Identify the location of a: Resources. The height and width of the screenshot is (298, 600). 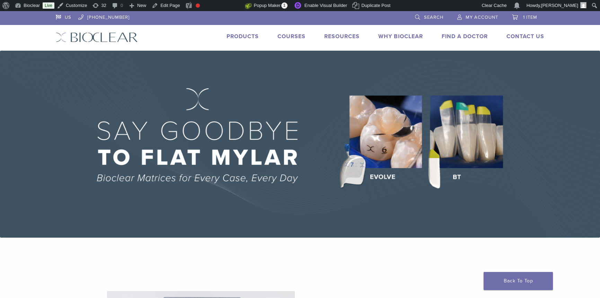
(342, 36).